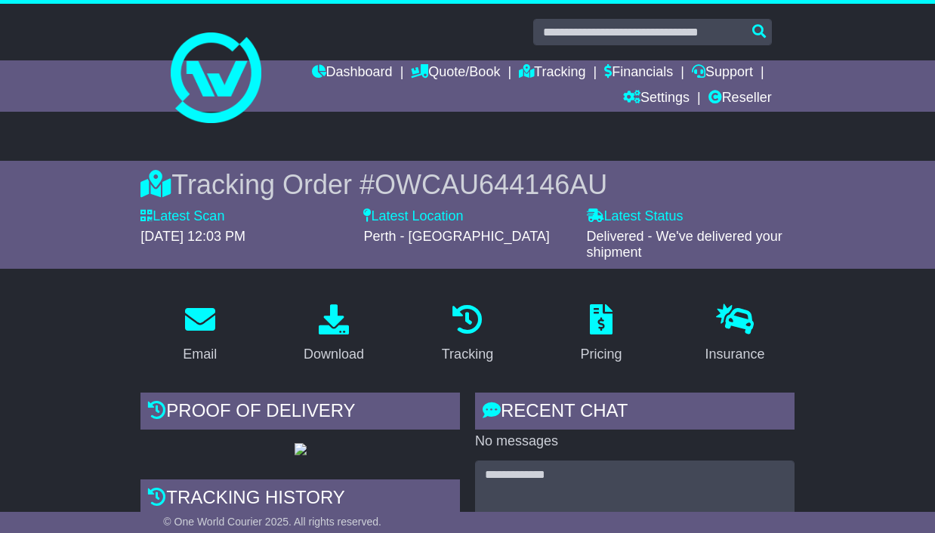 Image resolution: width=935 pixels, height=533 pixels. I want to click on a: Settings, so click(656, 99).